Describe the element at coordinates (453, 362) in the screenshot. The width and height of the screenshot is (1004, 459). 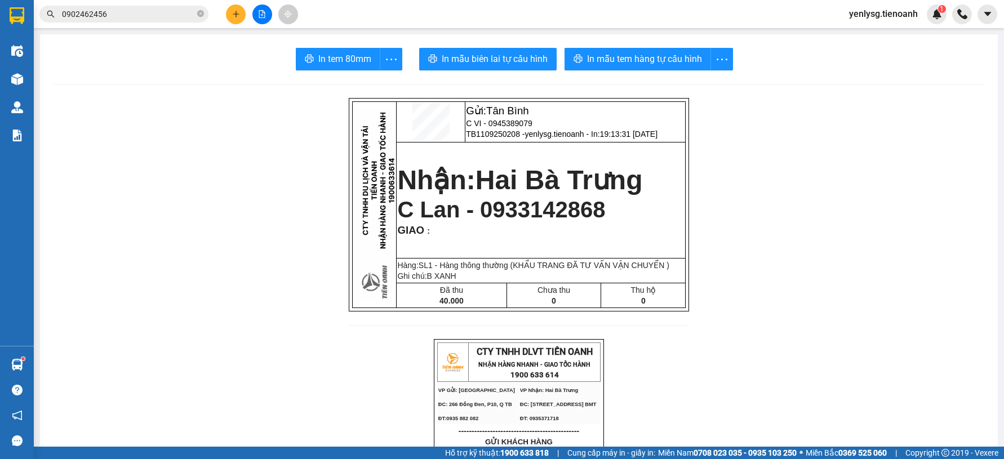
I see `img: logo` at that location.